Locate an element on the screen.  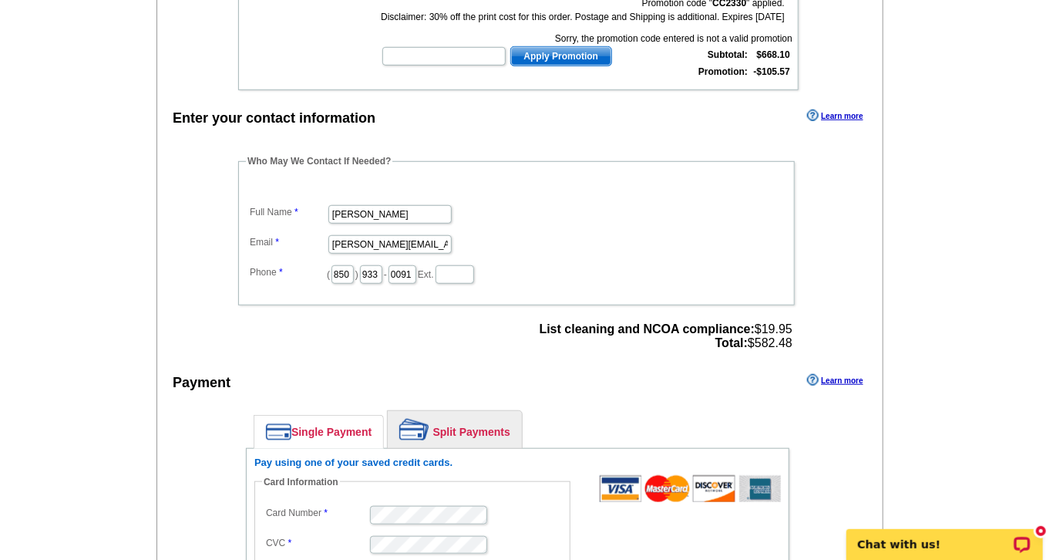
legend: Card Information is located at coordinates (301, 482).